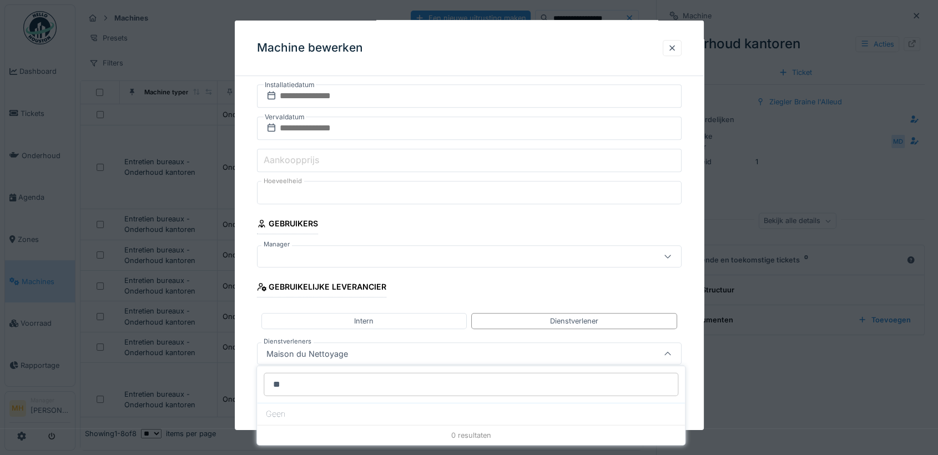 This screenshot has height=455, width=938. Describe the element at coordinates (288, 225) in the screenshot. I see `div: Gebruikers` at that location.